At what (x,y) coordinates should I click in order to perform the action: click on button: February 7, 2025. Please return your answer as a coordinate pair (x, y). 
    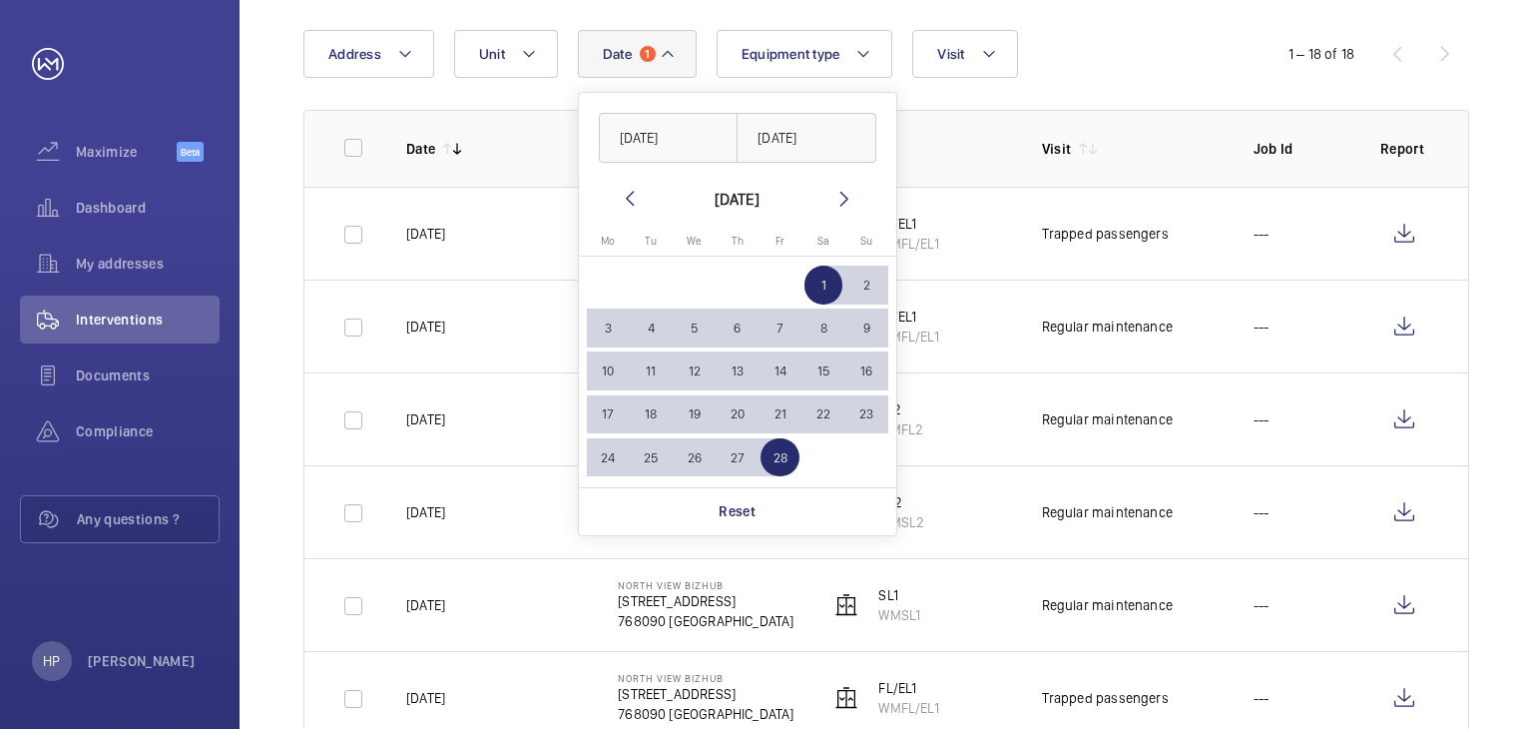
    Looking at the image, I should click on (779, 327).